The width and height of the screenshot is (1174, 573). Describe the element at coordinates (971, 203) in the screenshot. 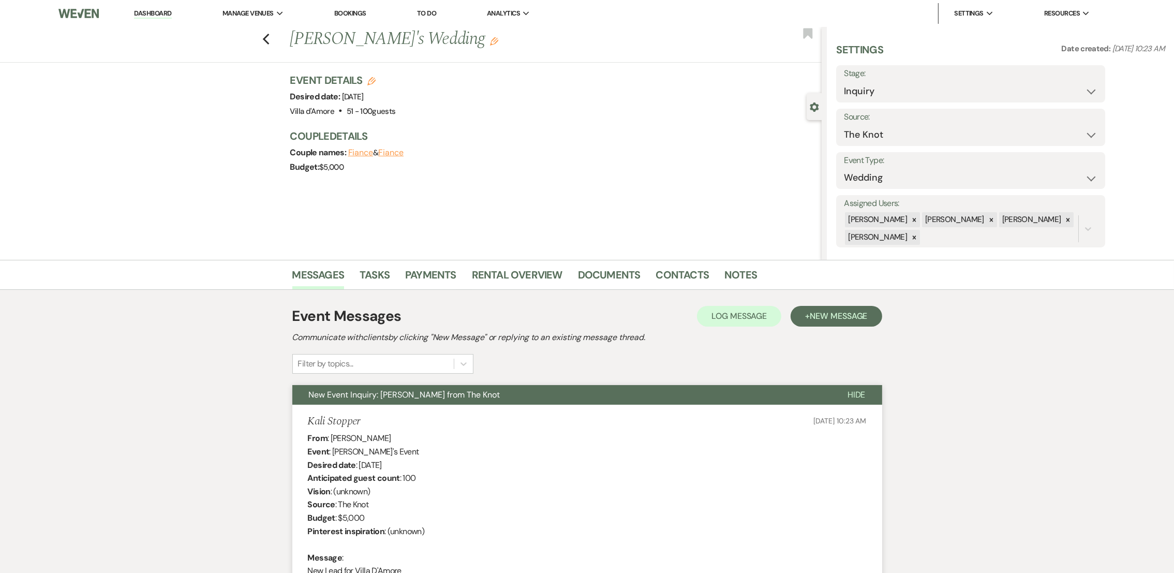

I see `label: Assigned Users:` at that location.